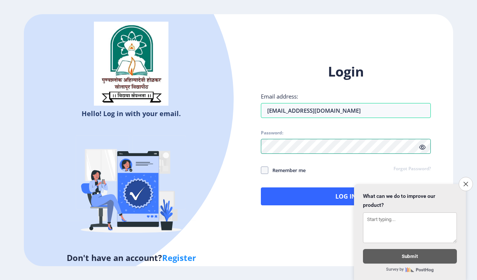 The height and width of the screenshot is (280, 477). I want to click on h1: Login, so click(346, 72).